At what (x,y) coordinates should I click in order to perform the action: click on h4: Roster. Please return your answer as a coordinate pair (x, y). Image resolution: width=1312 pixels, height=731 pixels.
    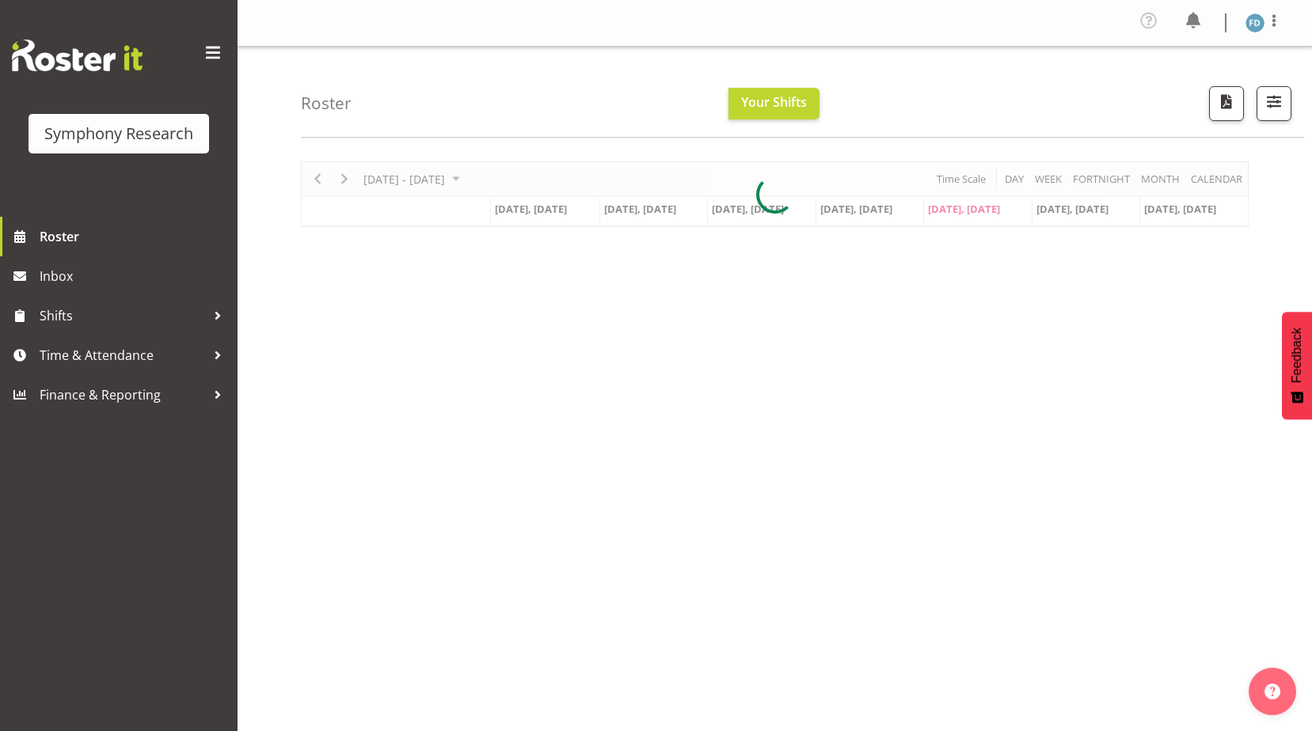
    Looking at the image, I should click on (326, 103).